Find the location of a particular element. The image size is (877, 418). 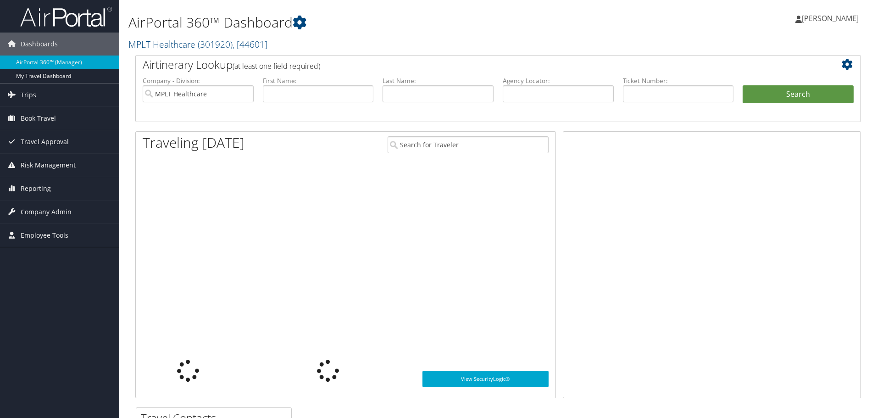

span: Reporting is located at coordinates (36, 188).